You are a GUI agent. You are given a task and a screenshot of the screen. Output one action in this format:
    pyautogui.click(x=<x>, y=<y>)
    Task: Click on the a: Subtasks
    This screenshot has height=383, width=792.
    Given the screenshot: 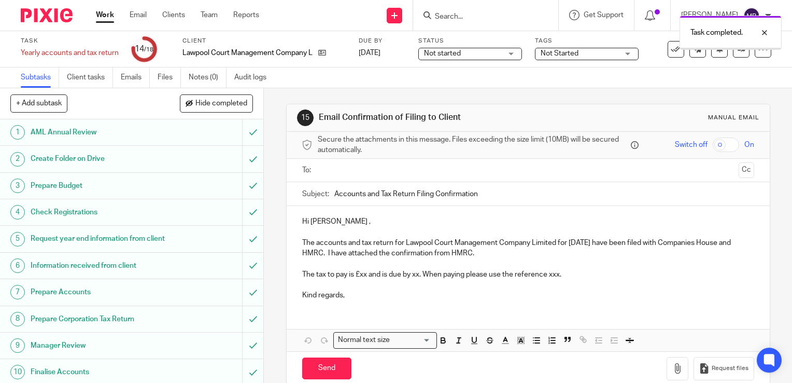 What is the action you would take?
    pyautogui.click(x=40, y=77)
    